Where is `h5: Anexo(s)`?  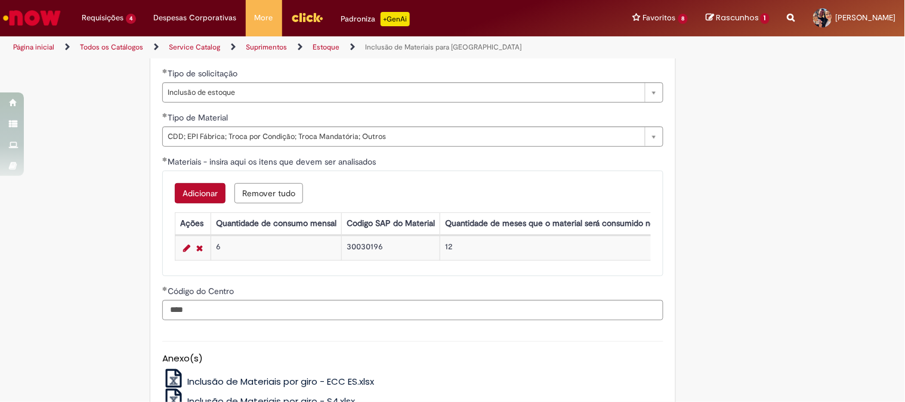
h5: Anexo(s) is located at coordinates (413, 359).